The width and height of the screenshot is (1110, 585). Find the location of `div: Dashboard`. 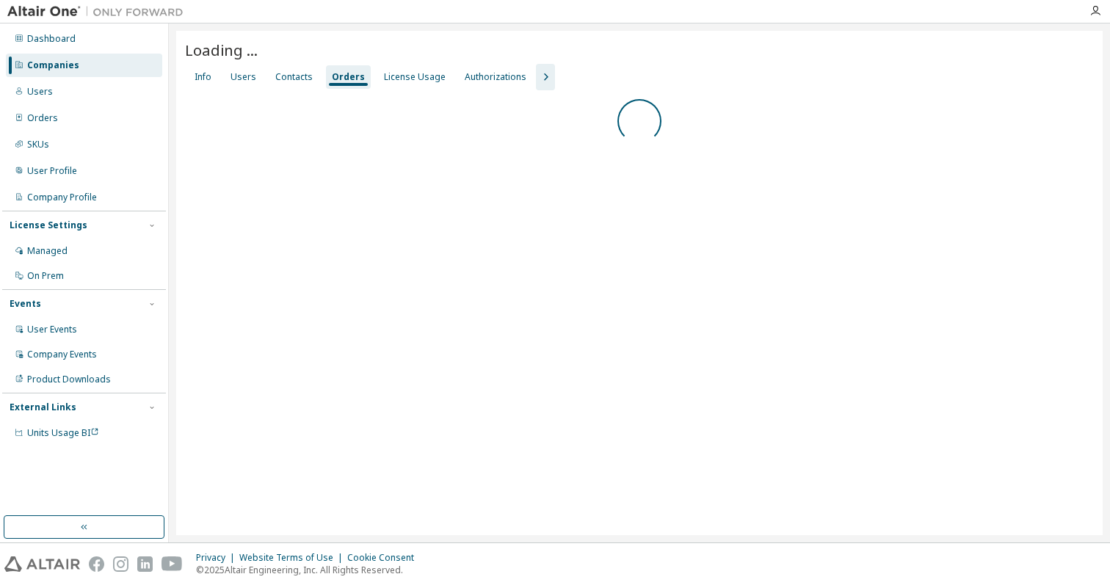

div: Dashboard is located at coordinates (51, 39).